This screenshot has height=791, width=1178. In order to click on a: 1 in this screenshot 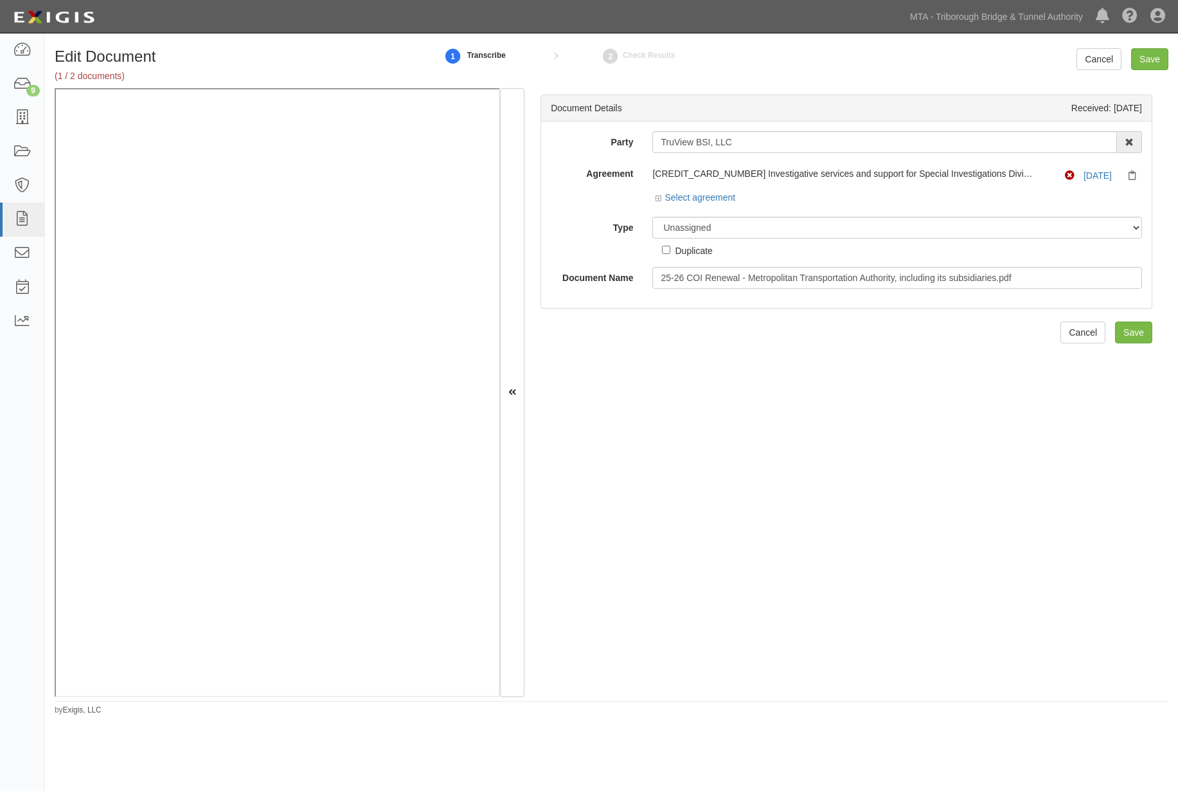, I will do `click(453, 55)`.